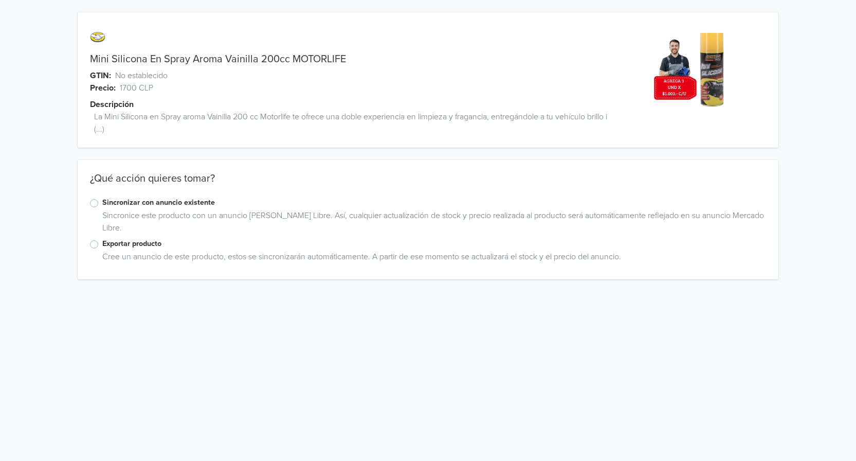 The image size is (856, 461). I want to click on label: Sincronizar con anuncio existente, so click(434, 203).